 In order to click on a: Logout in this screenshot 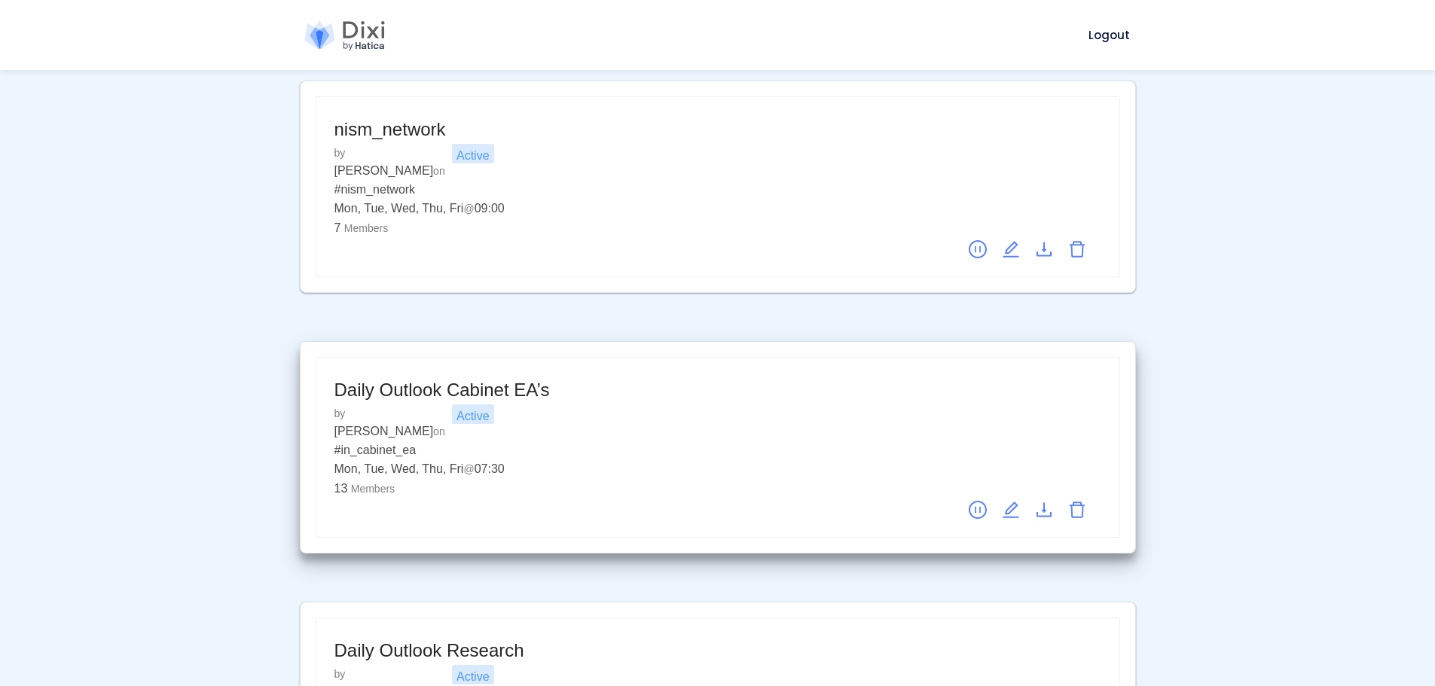, I will do `click(1109, 35)`.